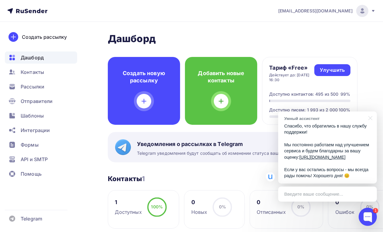 The height and width of the screenshot is (232, 383). I want to click on div: Новых, so click(199, 212).